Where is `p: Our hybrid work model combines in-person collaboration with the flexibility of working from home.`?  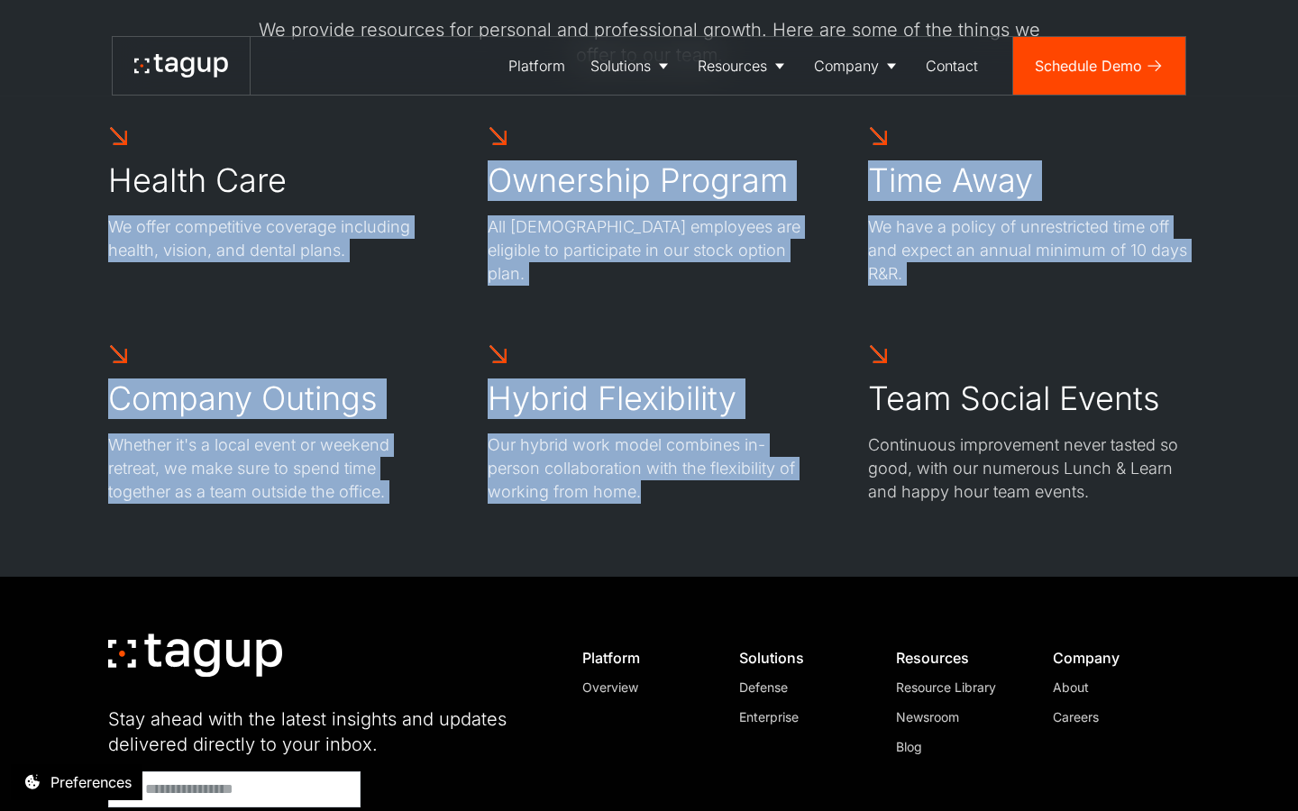
p: Our hybrid work model combines in-person collaboration with the flexibility of working from home. is located at coordinates (648, 469).